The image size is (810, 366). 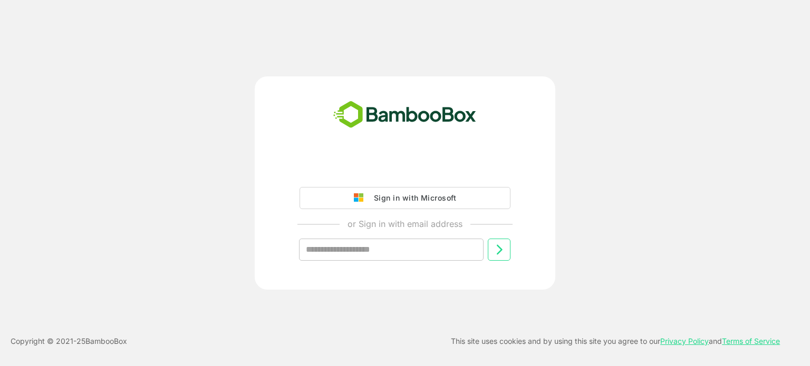 I want to click on div: Sign in with Microsoft, so click(x=412, y=198).